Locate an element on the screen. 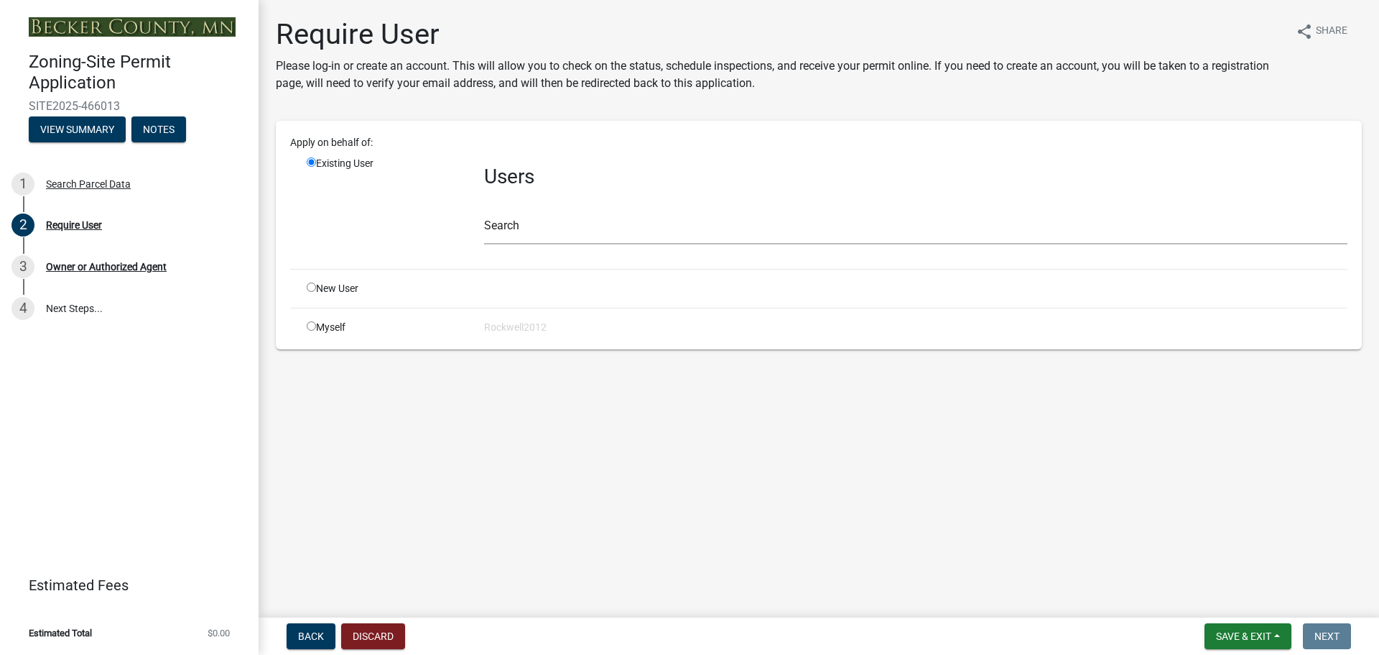  div: New User is located at coordinates (384, 288).